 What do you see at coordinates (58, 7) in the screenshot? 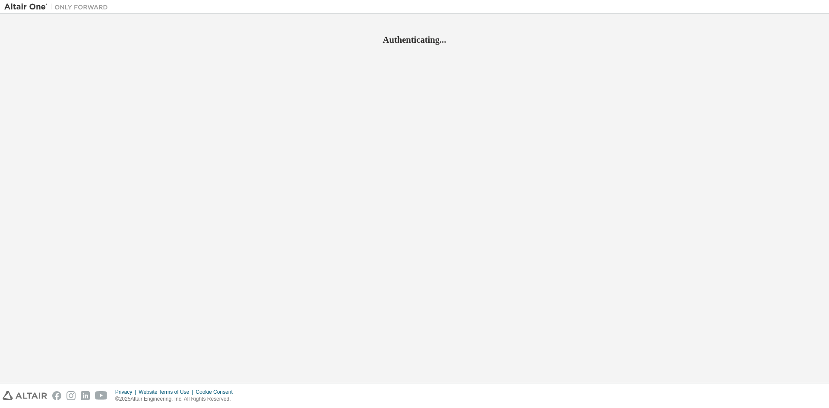
I see `img: Altair One` at bounding box center [58, 7].